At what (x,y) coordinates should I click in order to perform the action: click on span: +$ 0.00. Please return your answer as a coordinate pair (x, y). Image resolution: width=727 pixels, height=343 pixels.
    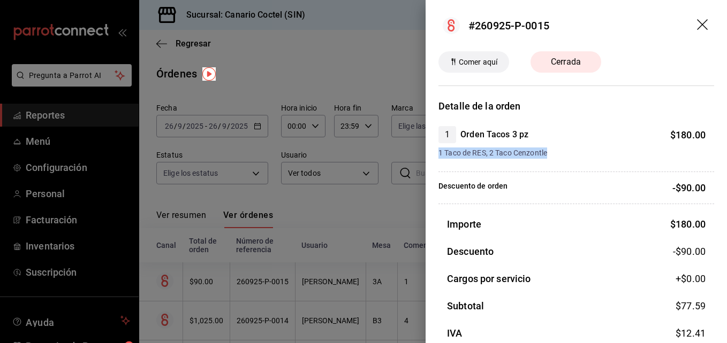
    Looking at the image, I should click on (690, 279).